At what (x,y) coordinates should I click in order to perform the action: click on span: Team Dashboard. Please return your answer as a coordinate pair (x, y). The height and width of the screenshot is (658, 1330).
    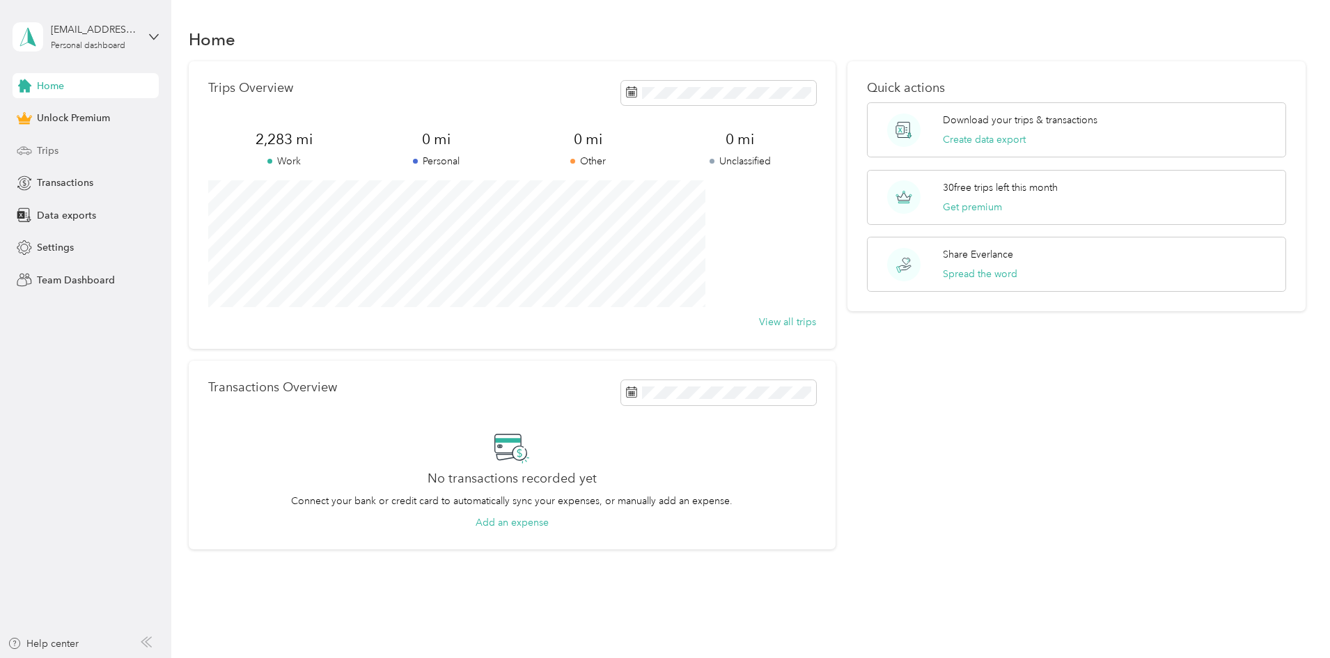
    Looking at the image, I should click on (76, 280).